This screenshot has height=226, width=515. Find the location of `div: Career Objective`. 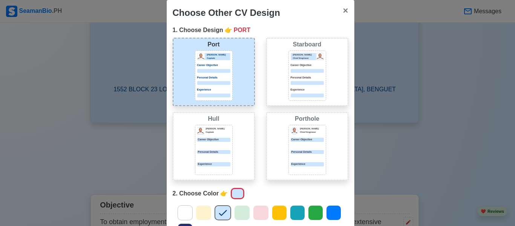

div: Career Objective is located at coordinates (307, 140).